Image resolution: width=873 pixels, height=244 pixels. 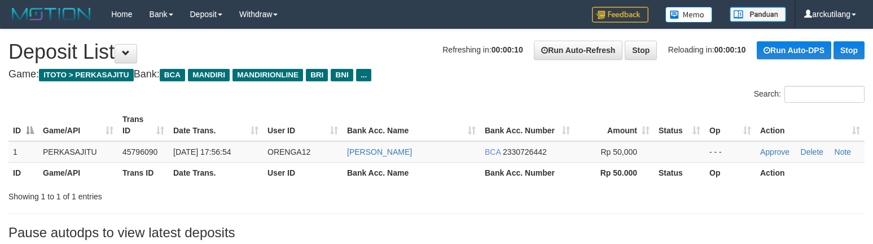 What do you see at coordinates (23, 125) in the screenshot?
I see `th: ID: activate to sort column descending` at bounding box center [23, 125].